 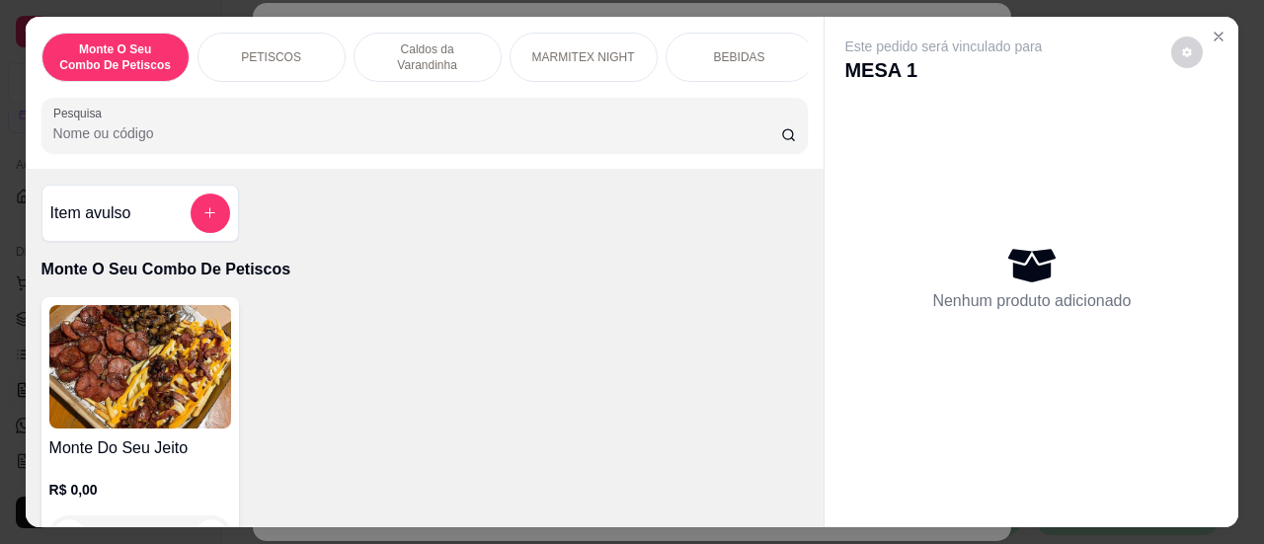 What do you see at coordinates (1219, 37) in the screenshot?
I see `button: Close` at bounding box center [1219, 37].